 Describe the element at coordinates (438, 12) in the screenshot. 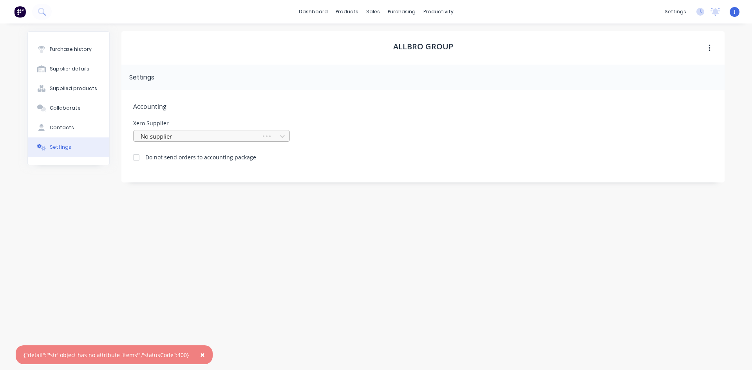

I see `div: productivity` at that location.